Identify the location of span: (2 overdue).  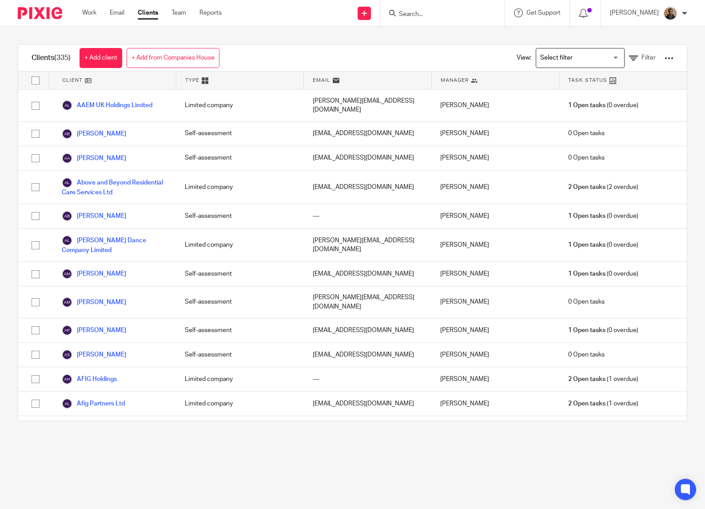
(603, 187).